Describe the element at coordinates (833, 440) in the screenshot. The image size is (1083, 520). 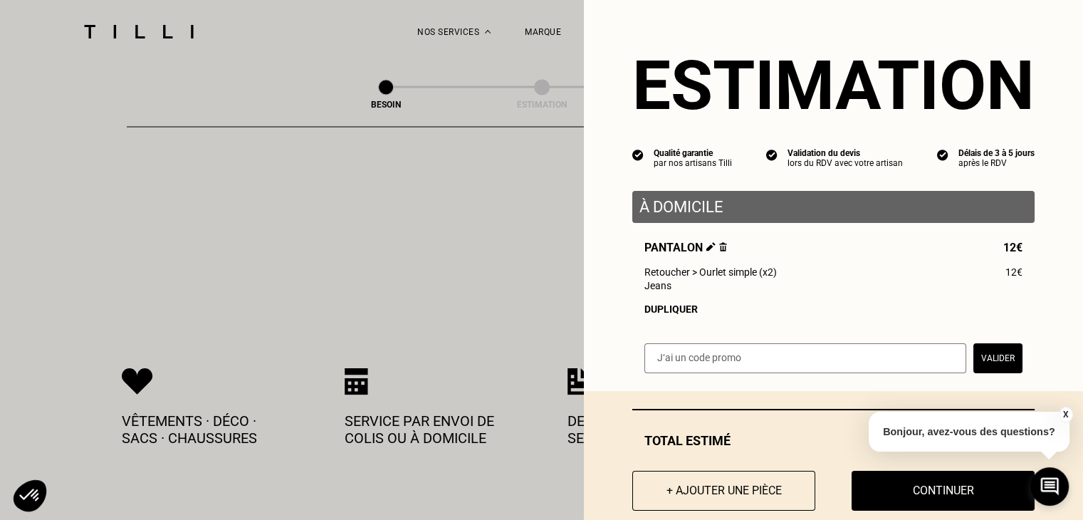
I see `div: Total estimé` at that location.